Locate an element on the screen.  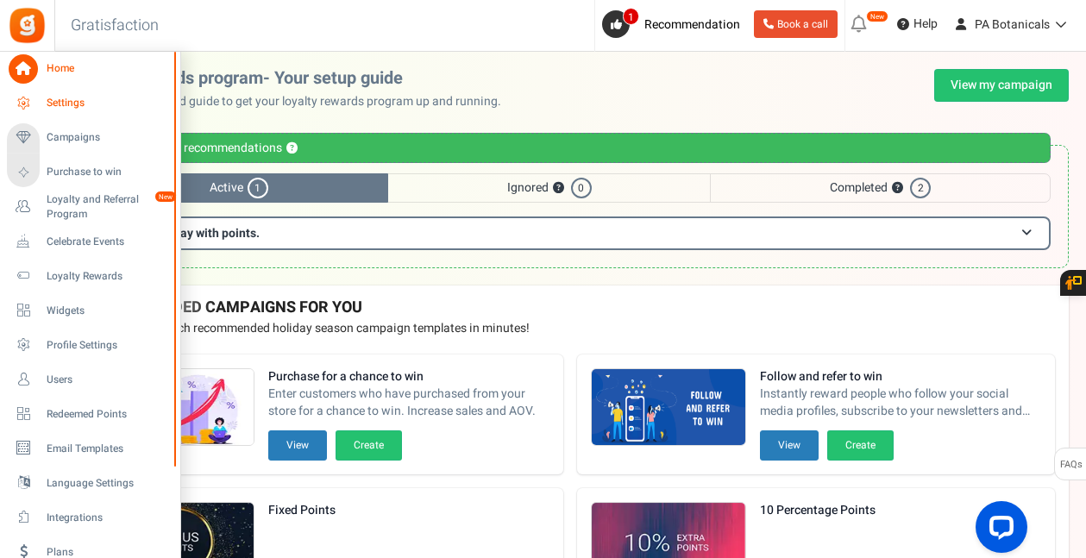
a: Settings is located at coordinates (90, 104).